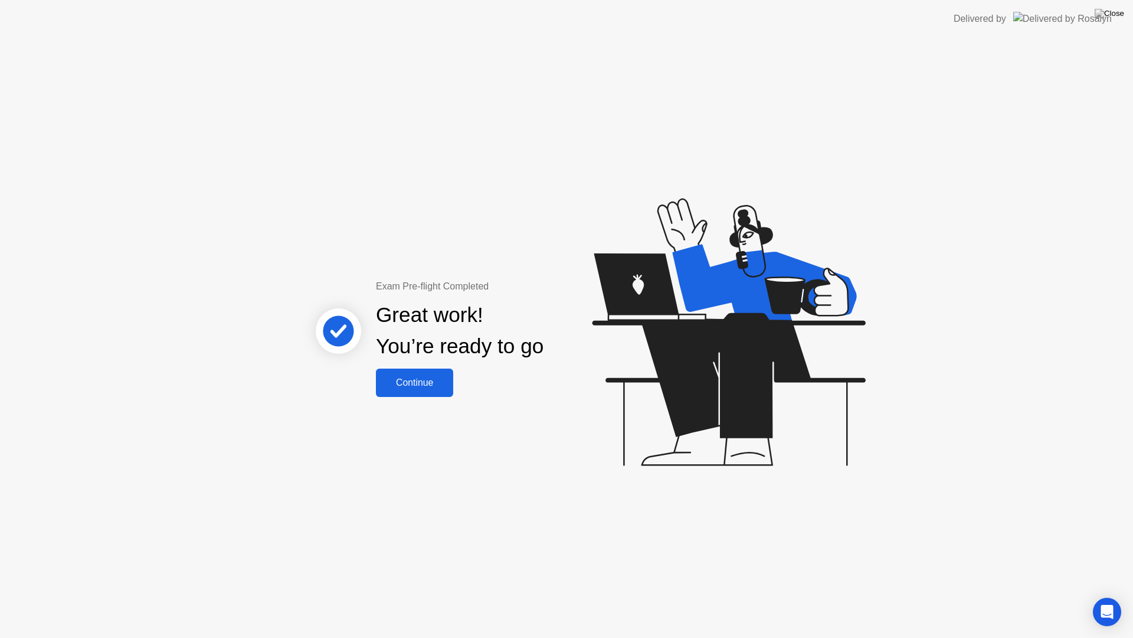 The image size is (1133, 638). Describe the element at coordinates (1110, 14) in the screenshot. I see `img: Close` at that location.